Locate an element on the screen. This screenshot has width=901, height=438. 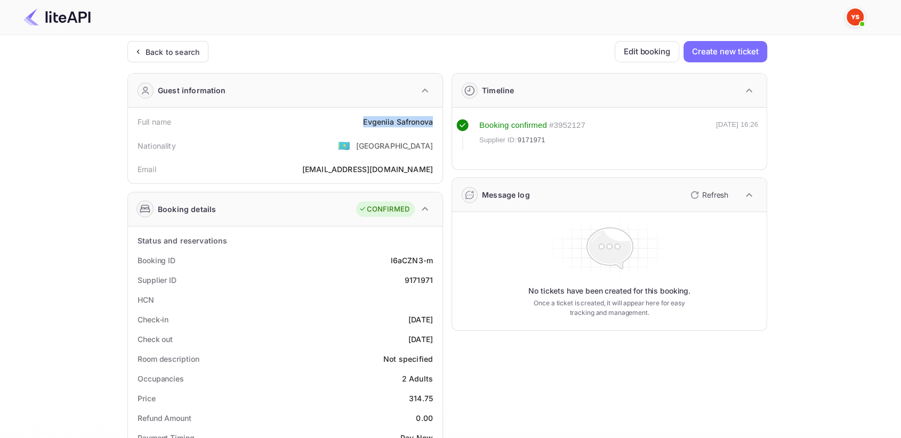
img: LiteAPI Logo is located at coordinates (57, 17).